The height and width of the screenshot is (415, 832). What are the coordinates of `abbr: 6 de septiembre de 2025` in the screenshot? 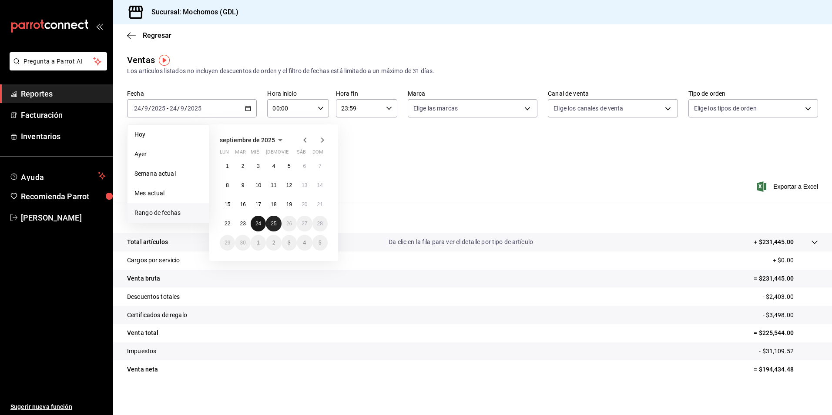 It's located at (304, 166).